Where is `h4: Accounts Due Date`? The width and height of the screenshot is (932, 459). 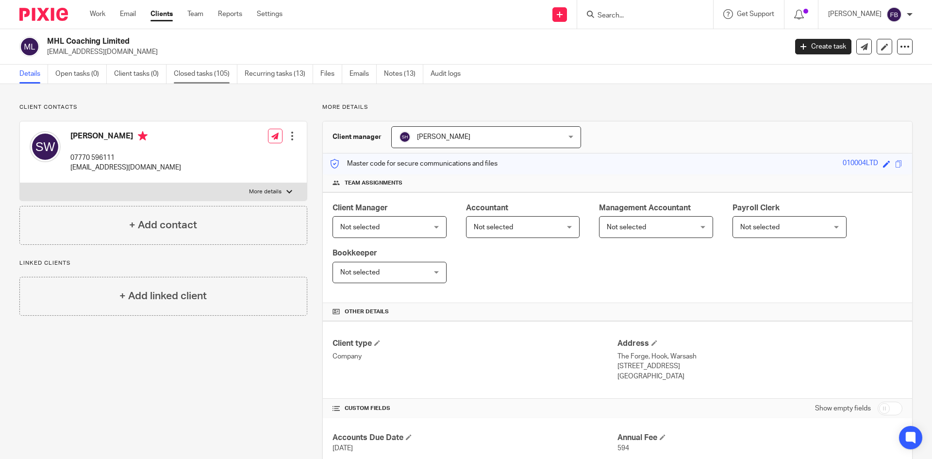
h4: Accounts Due Date is located at coordinates (475, 438).